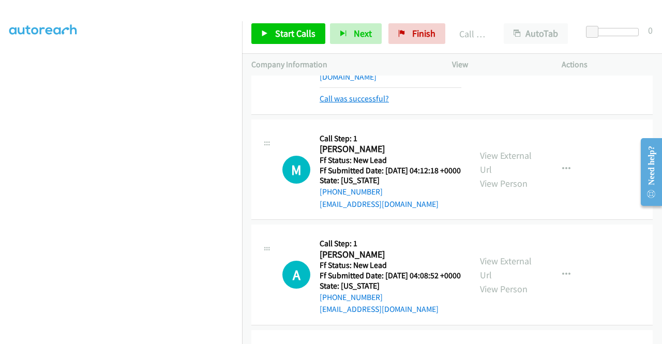 The width and height of the screenshot is (662, 344). I want to click on p: Company Information, so click(342, 65).